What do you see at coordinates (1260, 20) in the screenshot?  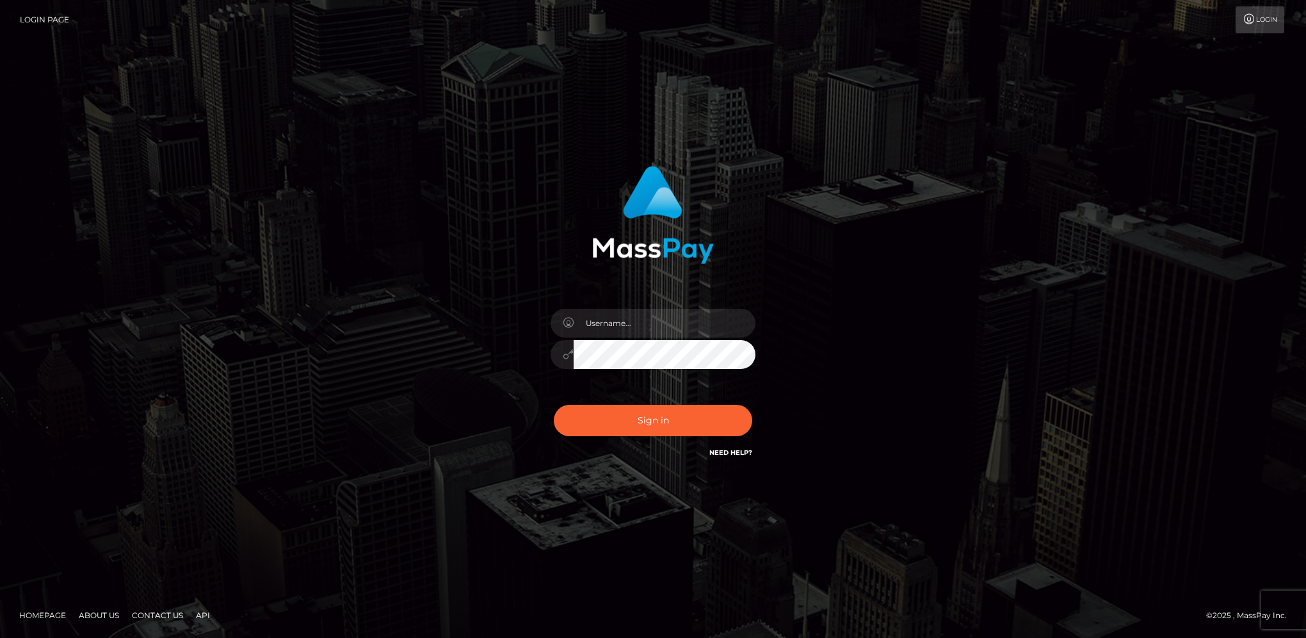 I see `a: Login` at bounding box center [1260, 20].